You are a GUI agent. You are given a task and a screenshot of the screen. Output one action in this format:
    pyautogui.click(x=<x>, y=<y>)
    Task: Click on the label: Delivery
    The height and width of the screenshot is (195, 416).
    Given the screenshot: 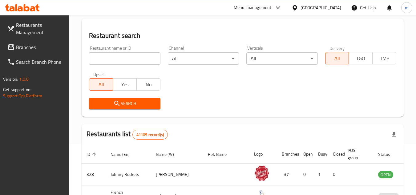 What is the action you would take?
    pyautogui.click(x=337, y=48)
    